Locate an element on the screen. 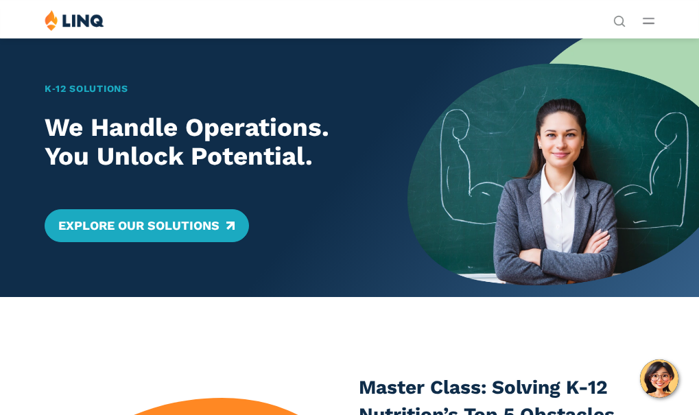 This screenshot has width=699, height=415. button: Open Search Bar is located at coordinates (620, 20).